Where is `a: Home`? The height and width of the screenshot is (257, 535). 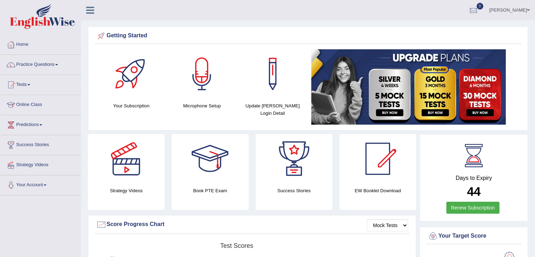
a: Home is located at coordinates (40, 44).